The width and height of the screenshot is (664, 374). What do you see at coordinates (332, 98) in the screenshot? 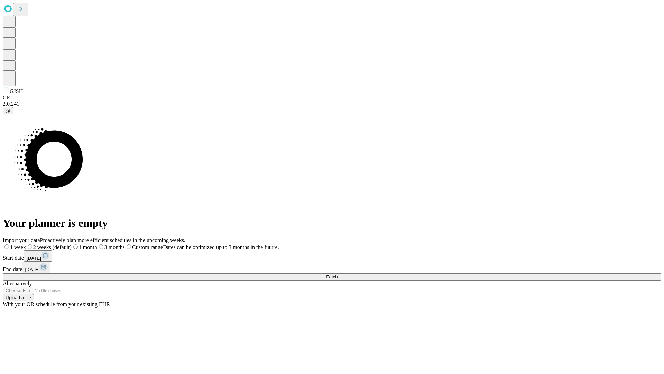
I see `div: GEI` at bounding box center [332, 98].